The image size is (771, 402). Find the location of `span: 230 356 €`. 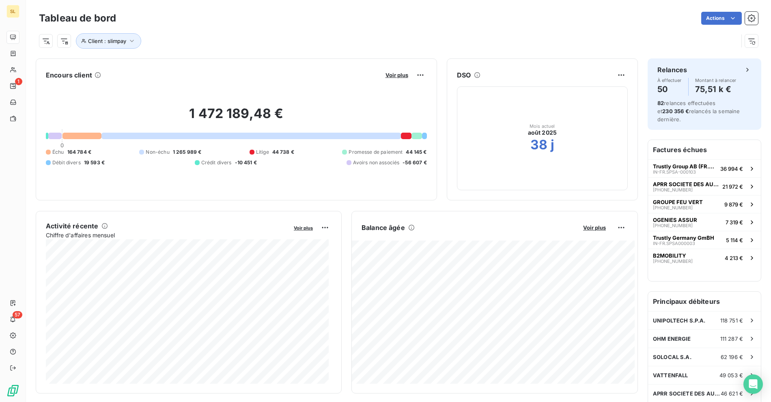

span: 230 356 € is located at coordinates (675, 111).